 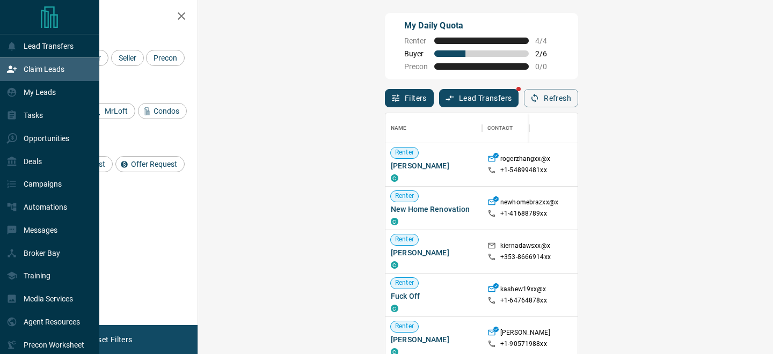 What do you see at coordinates (434, 209) in the screenshot?
I see `span: New Home Renovation` at bounding box center [434, 209].